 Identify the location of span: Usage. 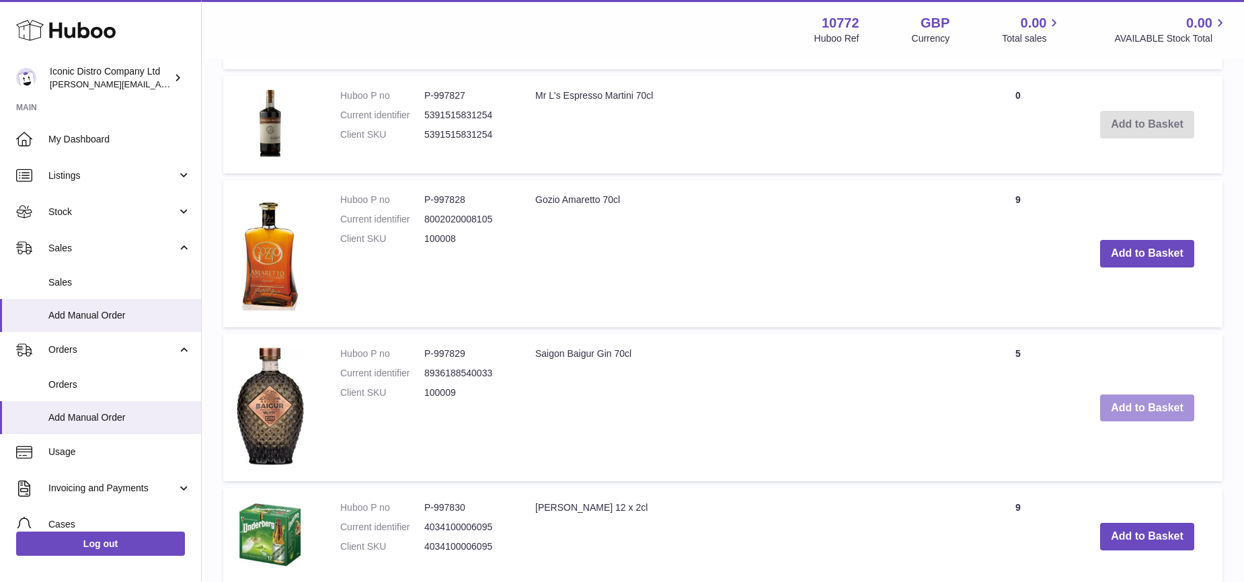
(120, 452).